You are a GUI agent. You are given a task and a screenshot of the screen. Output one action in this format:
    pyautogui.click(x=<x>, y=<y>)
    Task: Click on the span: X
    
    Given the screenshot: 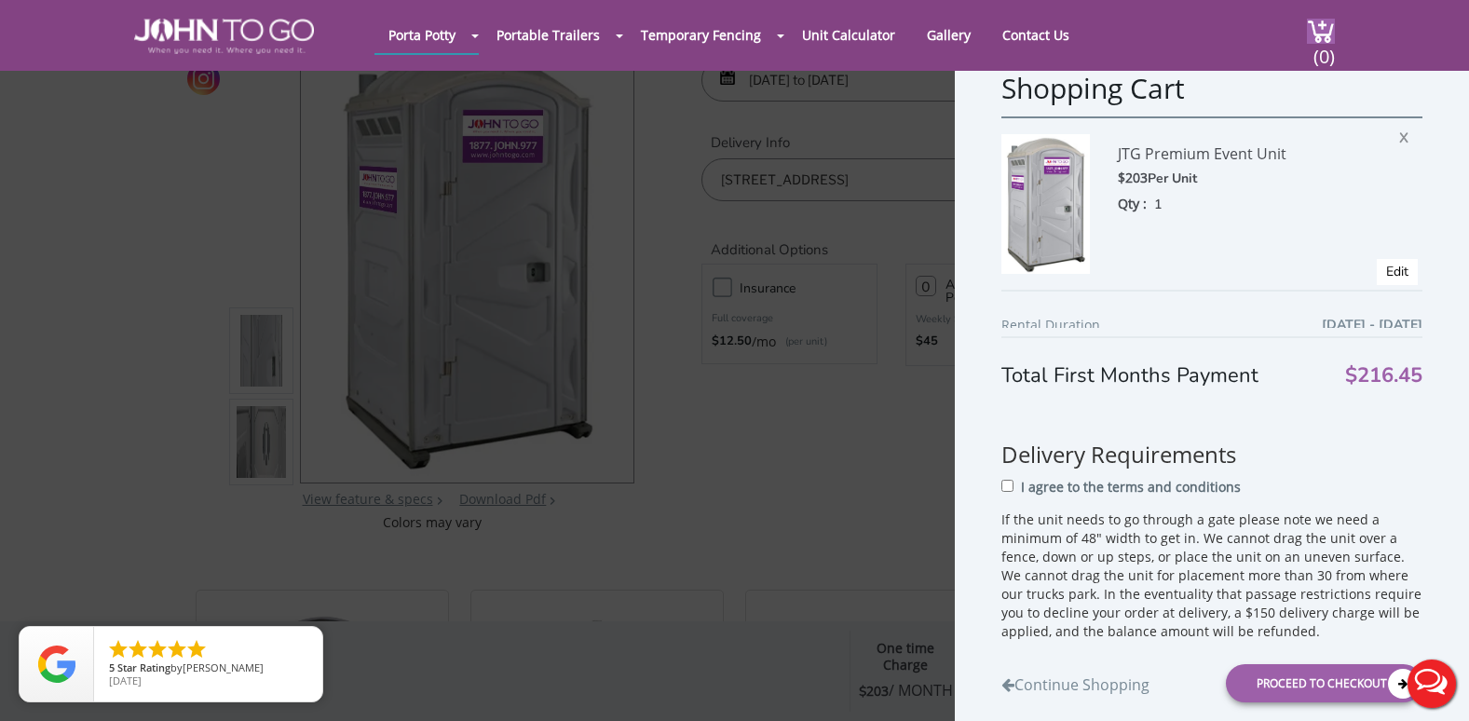 What is the action you would take?
    pyautogui.click(x=1408, y=135)
    